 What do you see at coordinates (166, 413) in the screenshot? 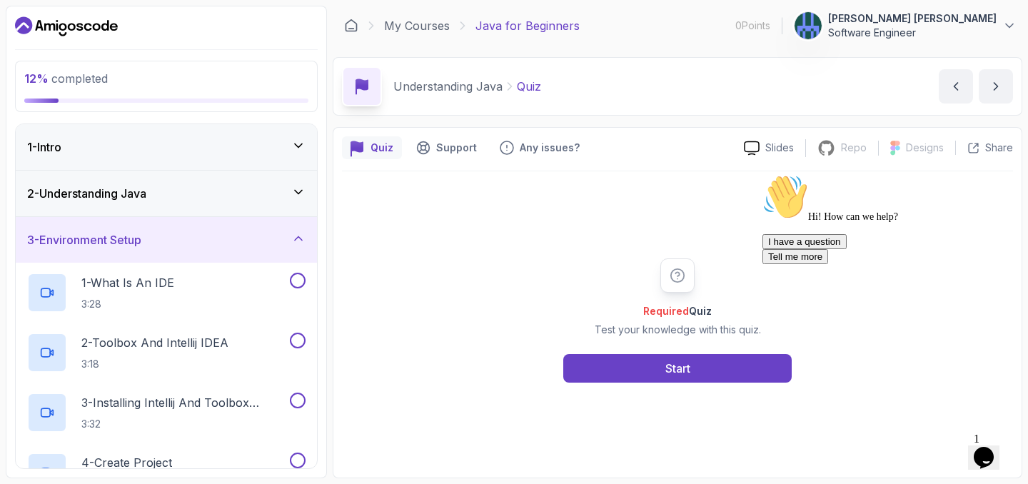
I see `button: 3-Installing Intellij And Toolbox Configuration3:32` at bounding box center [166, 413].